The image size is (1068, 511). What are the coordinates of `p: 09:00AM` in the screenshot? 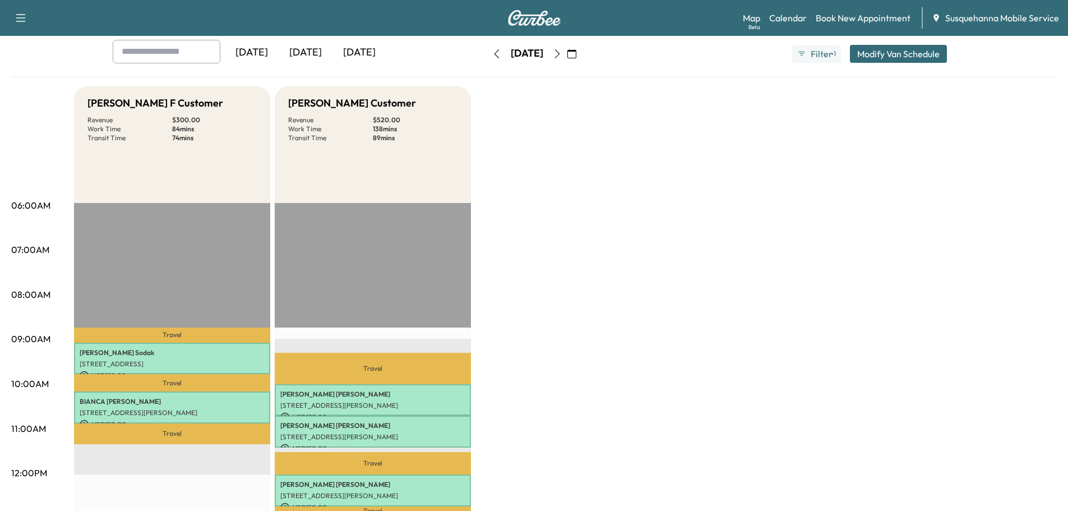 It's located at (31, 339).